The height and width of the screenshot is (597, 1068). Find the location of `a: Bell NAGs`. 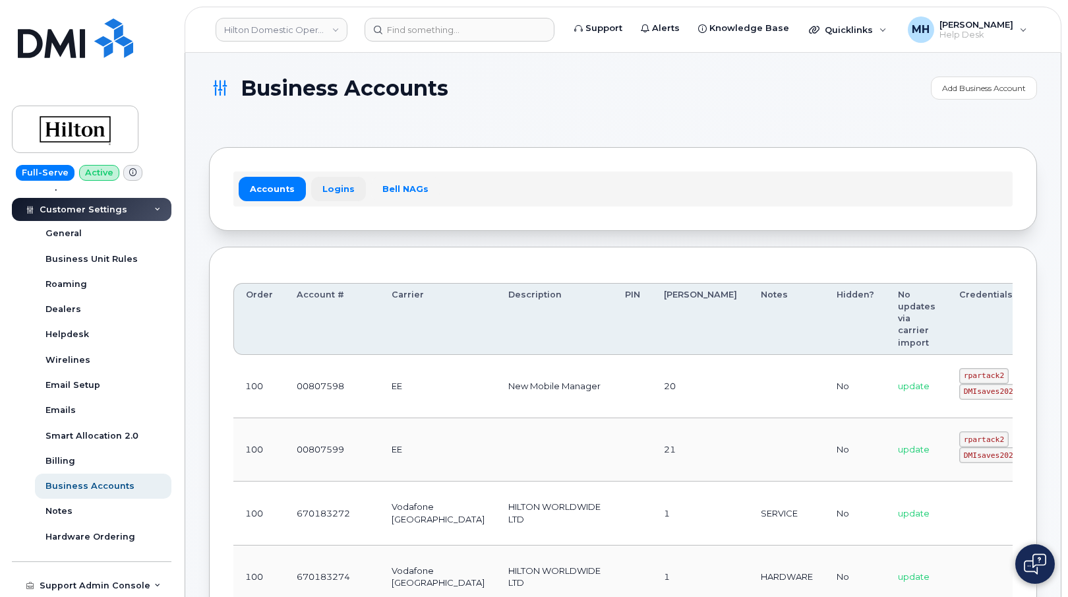

a: Bell NAGs is located at coordinates (406, 189).